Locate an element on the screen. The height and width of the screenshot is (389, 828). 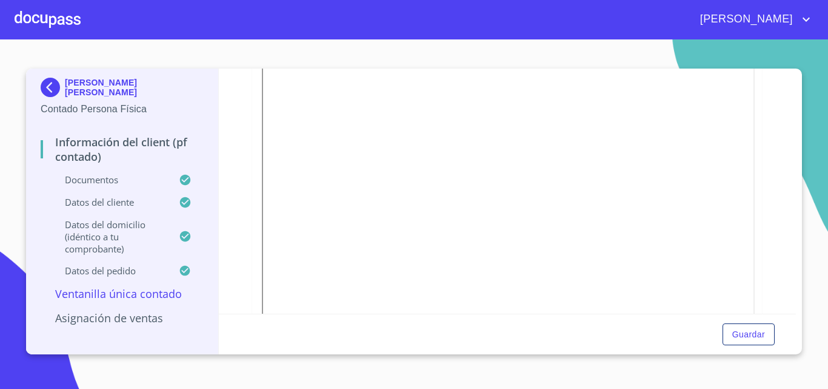
p: Documentos is located at coordinates (110, 179).